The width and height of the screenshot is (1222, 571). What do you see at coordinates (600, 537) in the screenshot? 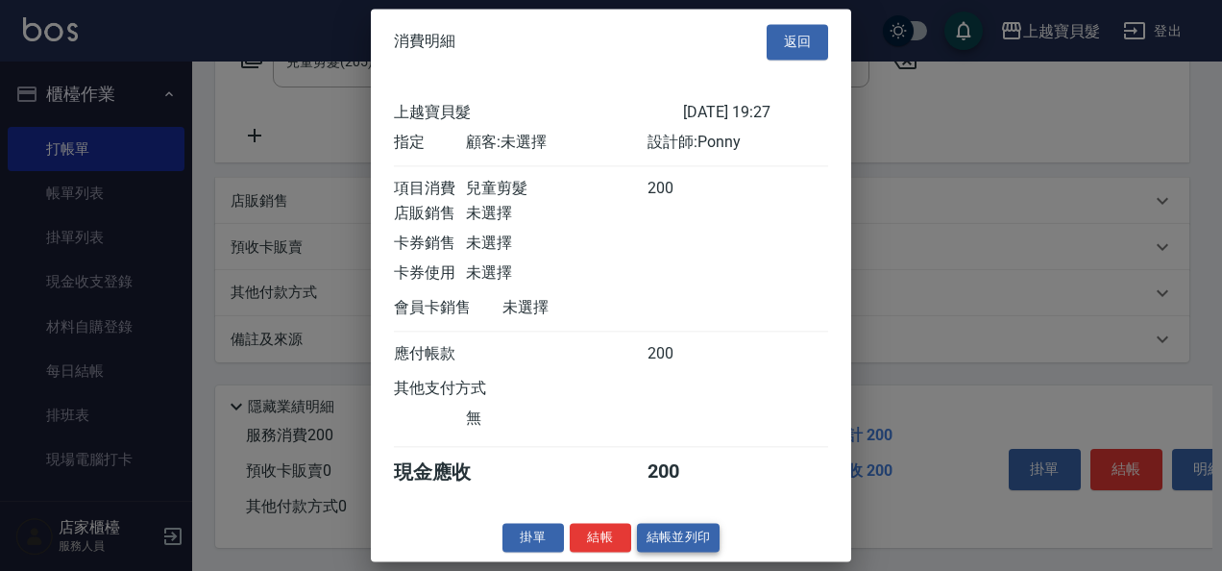
I see `button: 結帳` at bounding box center [600, 537].